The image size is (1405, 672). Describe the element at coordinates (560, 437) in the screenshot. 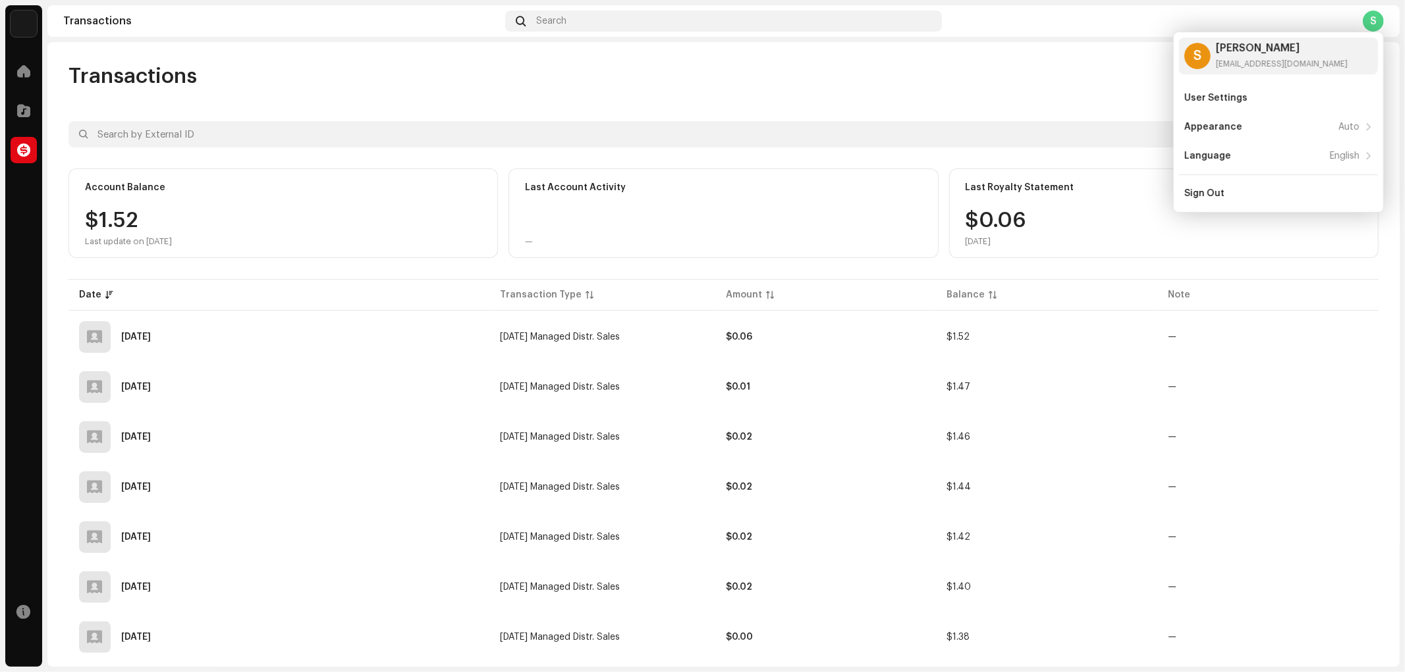

I see `span: Dec 2024 Managed Distr. Sales` at that location.